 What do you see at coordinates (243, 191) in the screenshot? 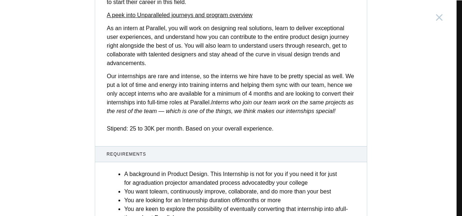
I see `strong: learn, continuously improve, collaborate, and do more than your best` at bounding box center [243, 191].